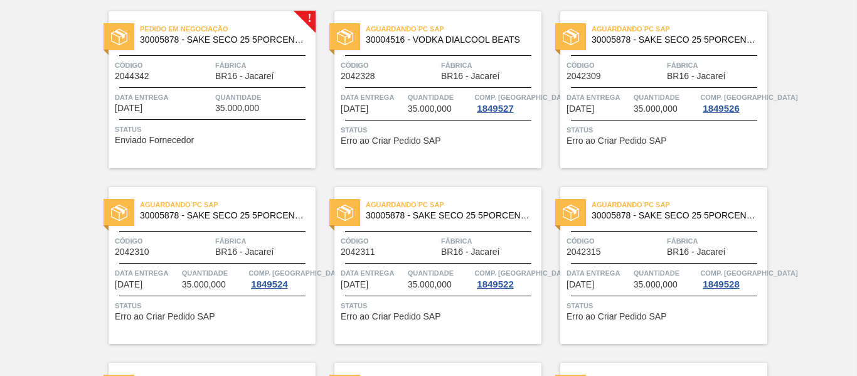  What do you see at coordinates (580, 284) in the screenshot?
I see `span: 15/10/2025` at bounding box center [580, 284].